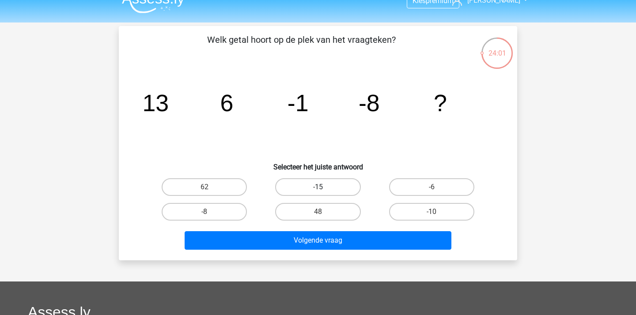 The height and width of the screenshot is (315, 636). Describe the element at coordinates (318, 212) in the screenshot. I see `label: 48` at that location.